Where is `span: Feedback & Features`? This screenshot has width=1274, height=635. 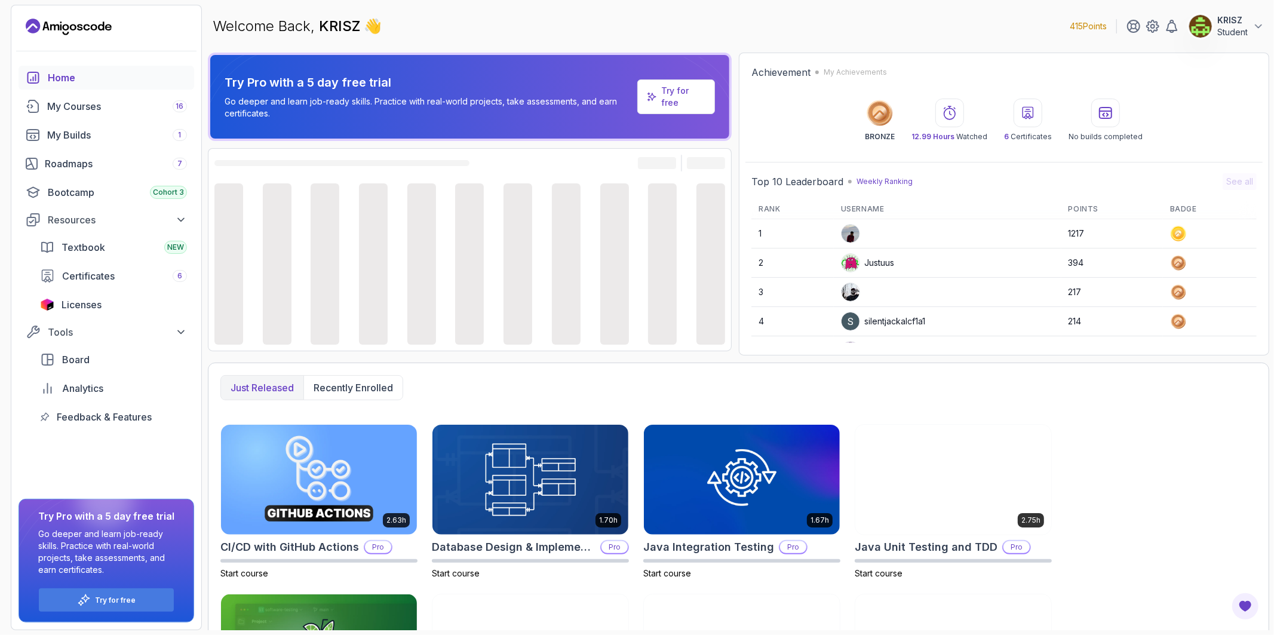 span: Feedback & Features is located at coordinates (104, 417).